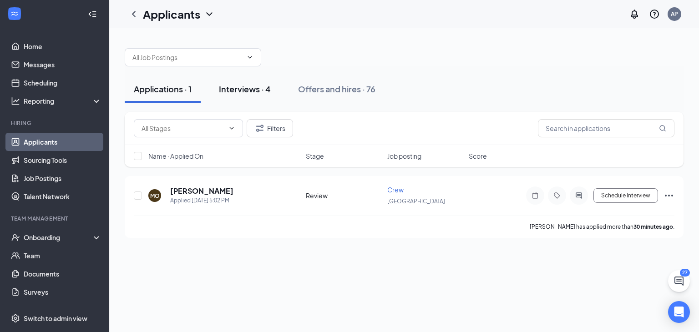 This screenshot has height=332, width=699. I want to click on div: Switch to admin view, so click(55, 318).